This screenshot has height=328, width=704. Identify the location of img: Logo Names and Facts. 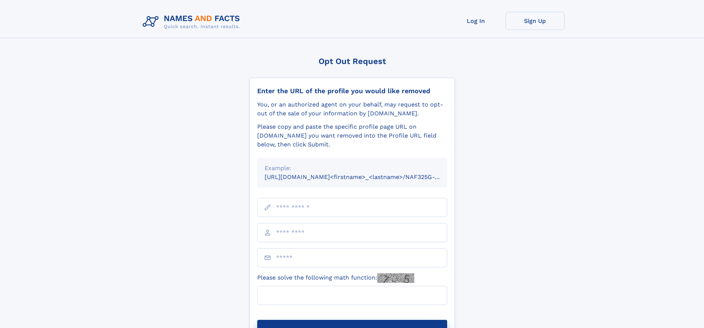
(193, 22).